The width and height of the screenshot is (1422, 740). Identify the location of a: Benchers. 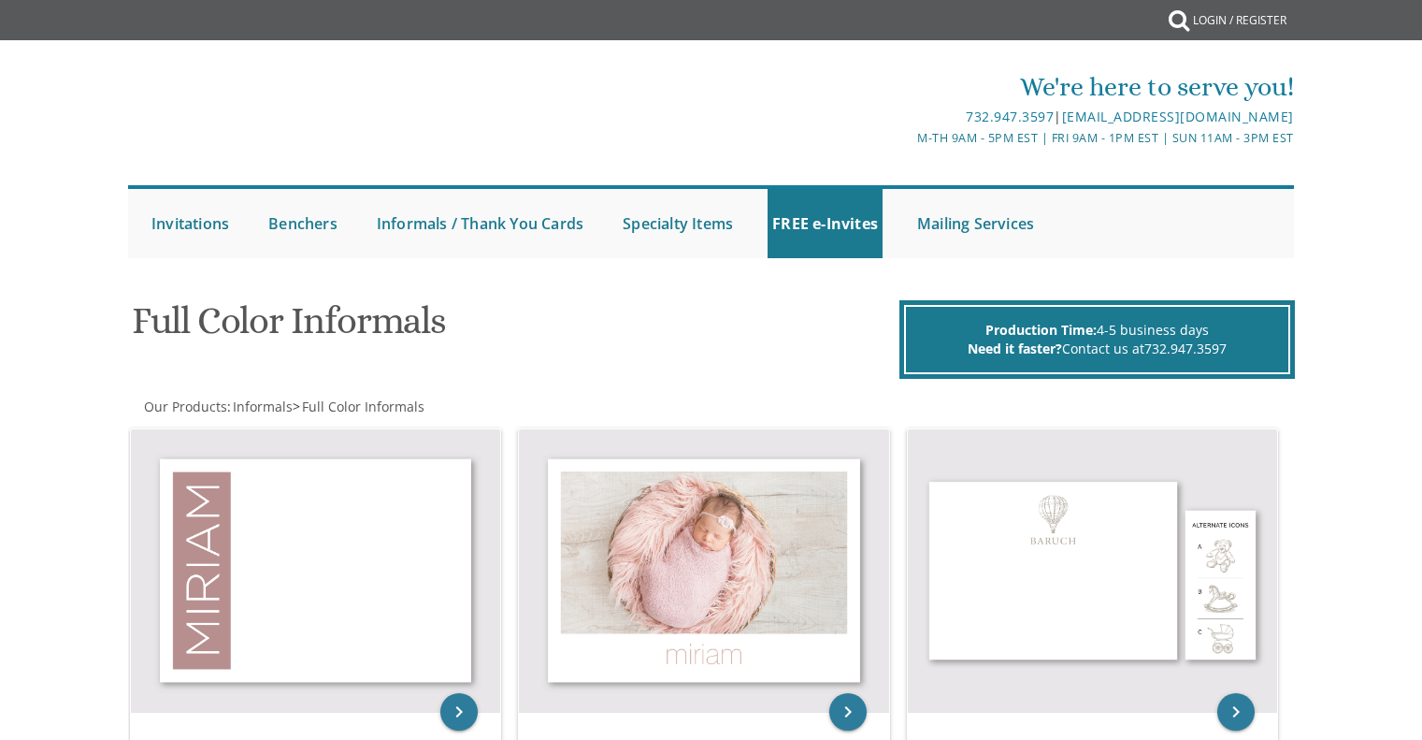
(303, 224).